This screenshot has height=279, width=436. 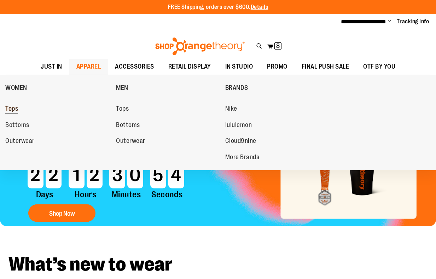 I want to click on img: Shop Orangetheory, so click(x=200, y=46).